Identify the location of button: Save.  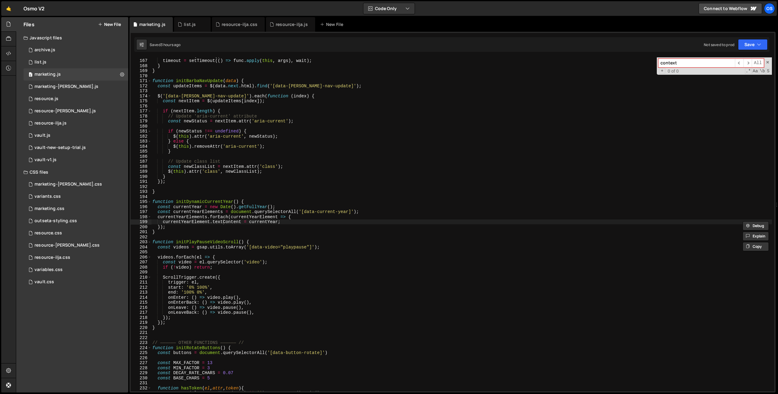
(753, 45).